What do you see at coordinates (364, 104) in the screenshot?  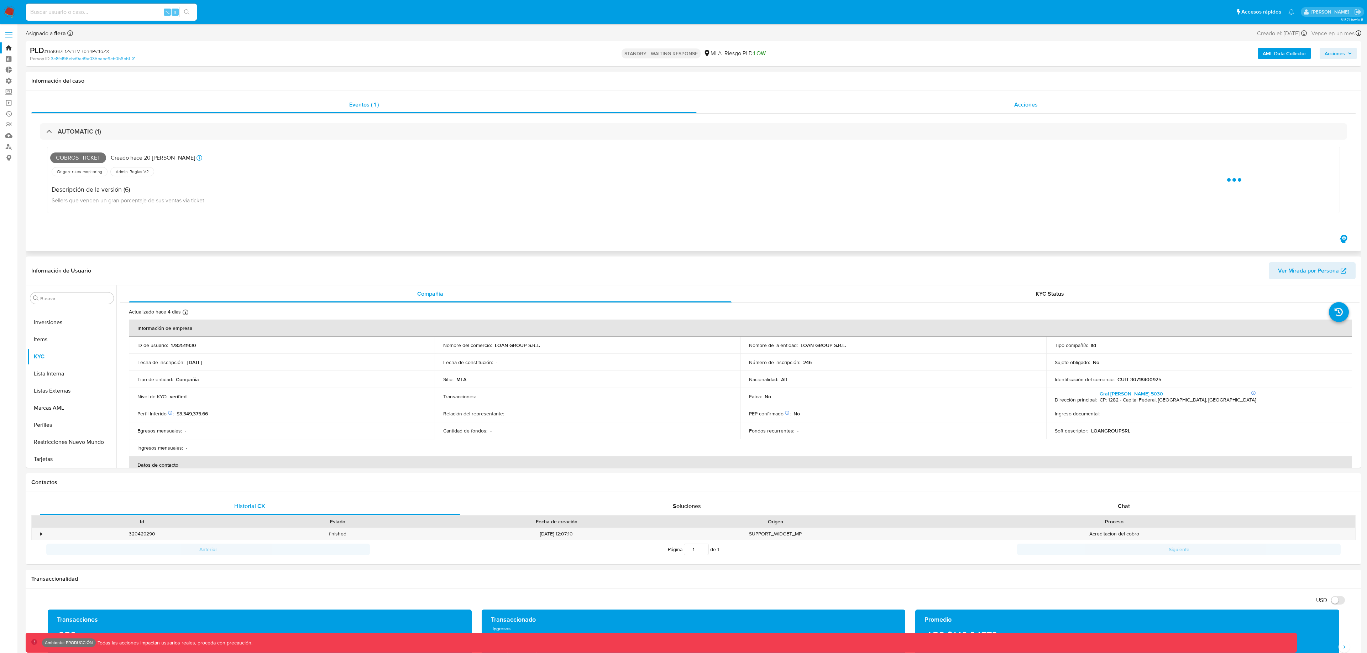 I see `span: Eventos ( 1 )` at bounding box center [364, 104].